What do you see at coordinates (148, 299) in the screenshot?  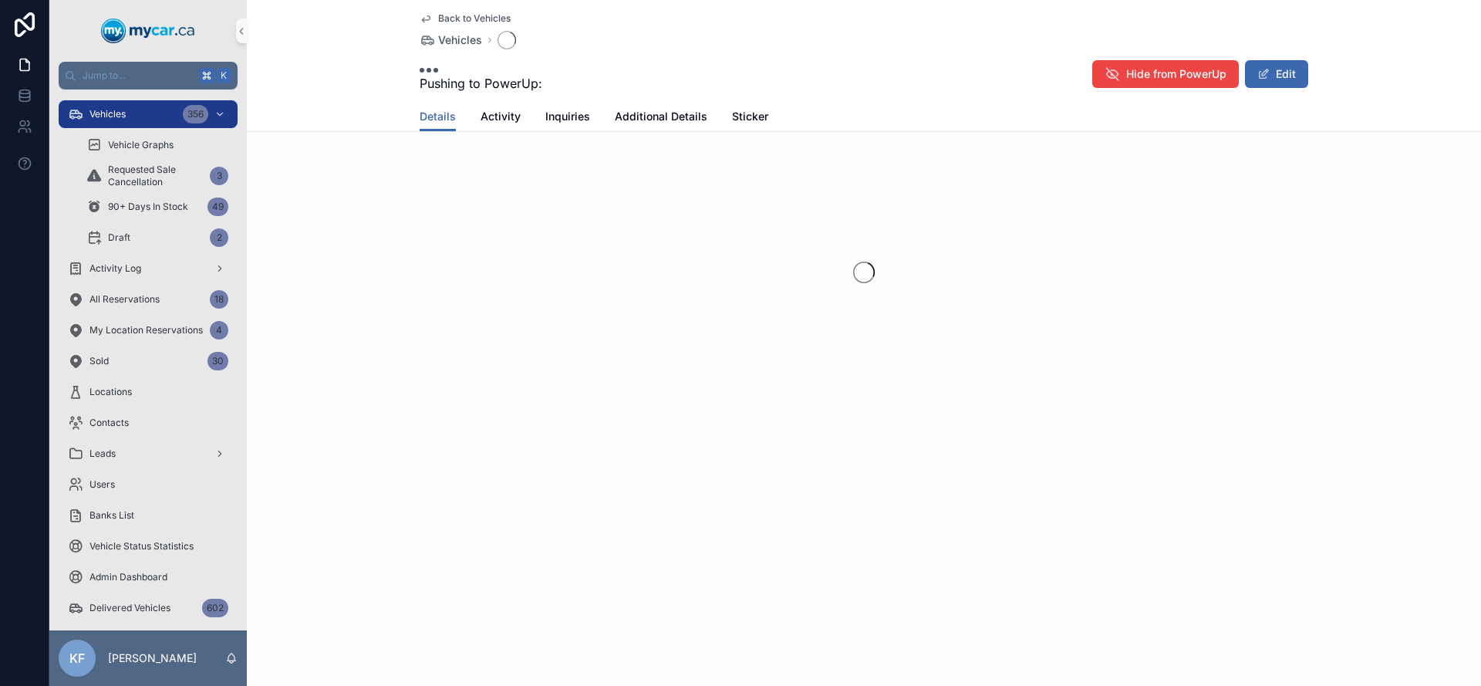 I see `a: All Reservations18` at bounding box center [148, 299].